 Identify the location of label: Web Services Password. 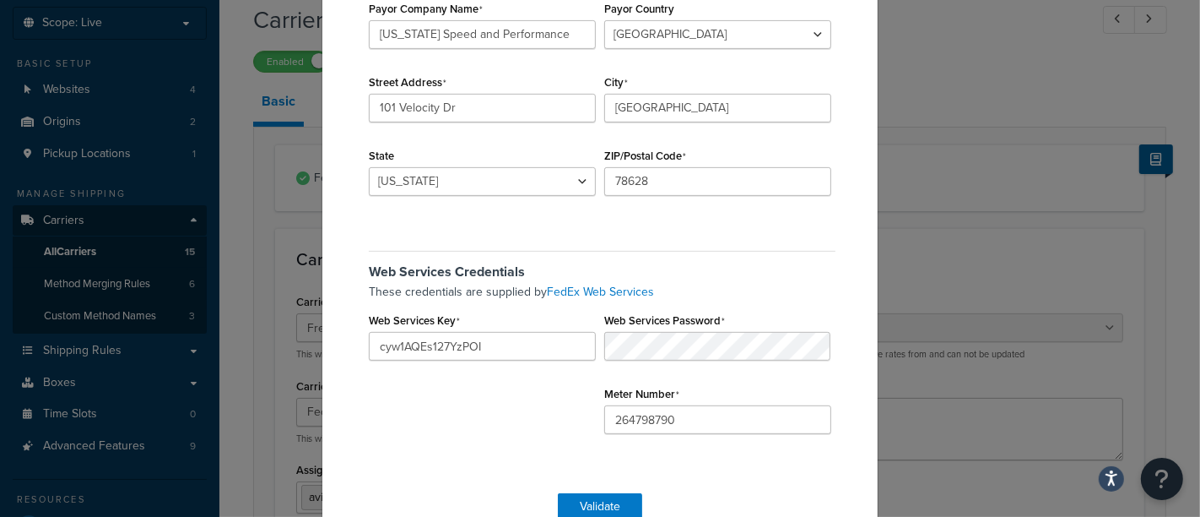
(664, 321).